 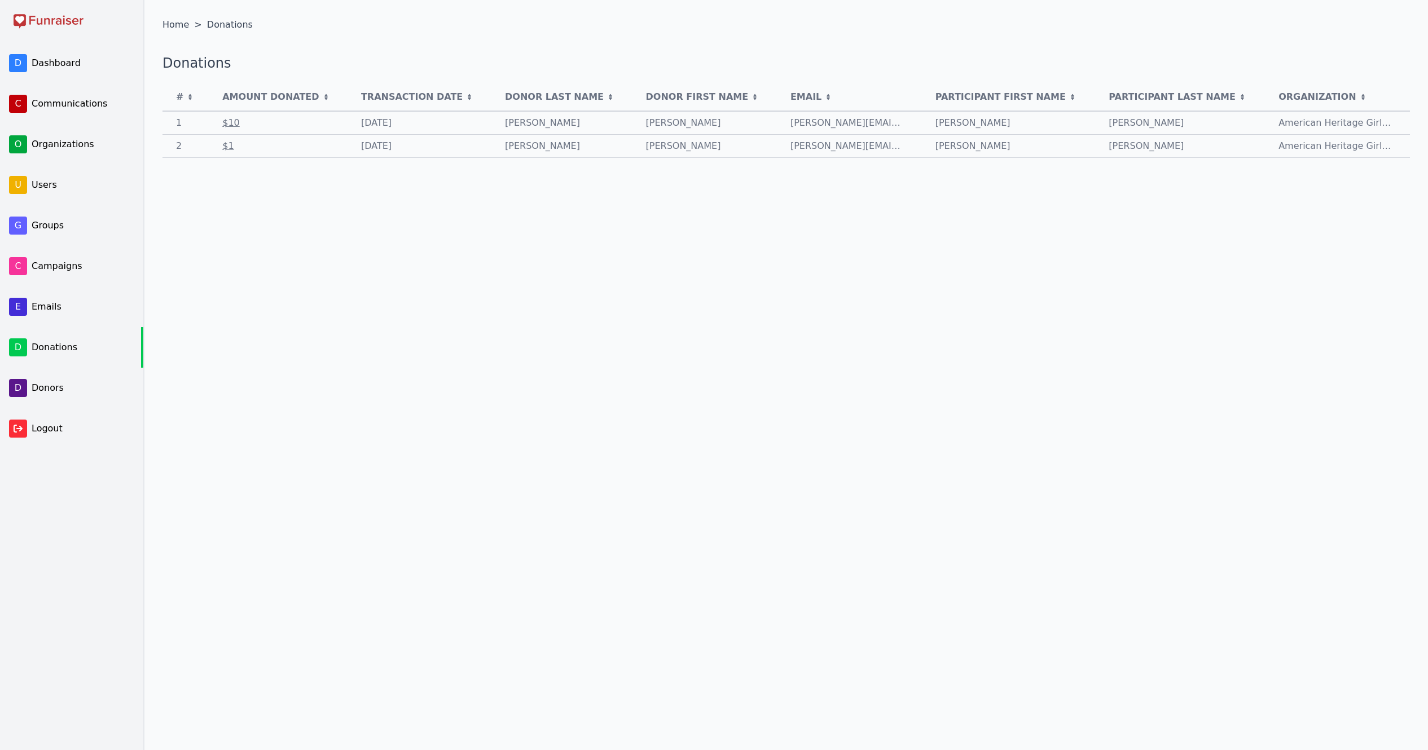 I want to click on button: Organization, so click(x=1322, y=97).